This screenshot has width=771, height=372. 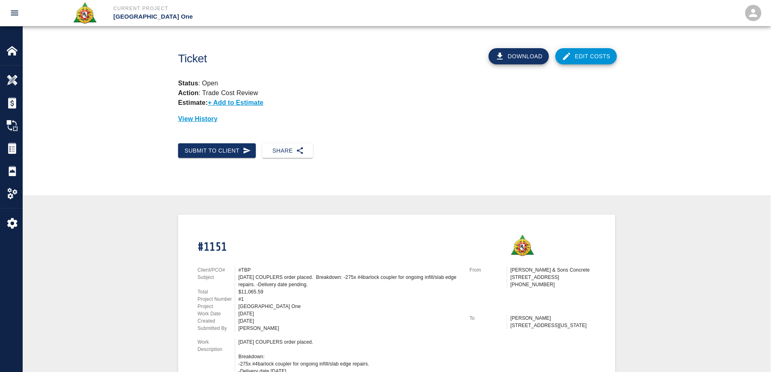 What do you see at coordinates (193, 102) in the screenshot?
I see `strong: Estimate:` at bounding box center [193, 102].